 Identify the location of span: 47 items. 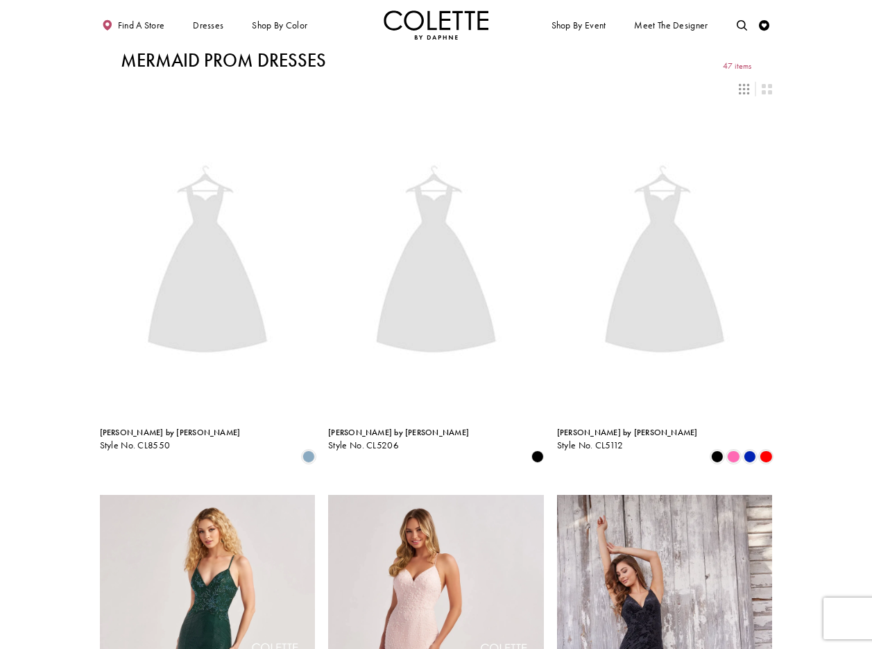
(737, 66).